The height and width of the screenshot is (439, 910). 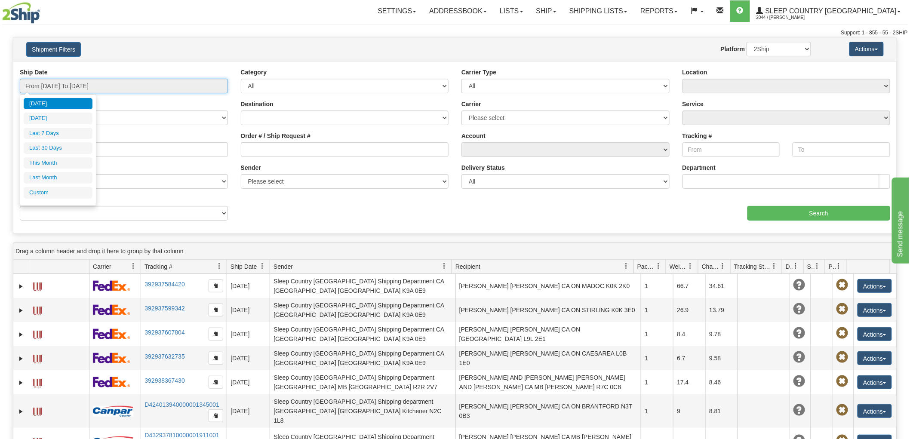 What do you see at coordinates (262, 266) in the screenshot?
I see `a: Ship Date filter column settings` at bounding box center [262, 266].